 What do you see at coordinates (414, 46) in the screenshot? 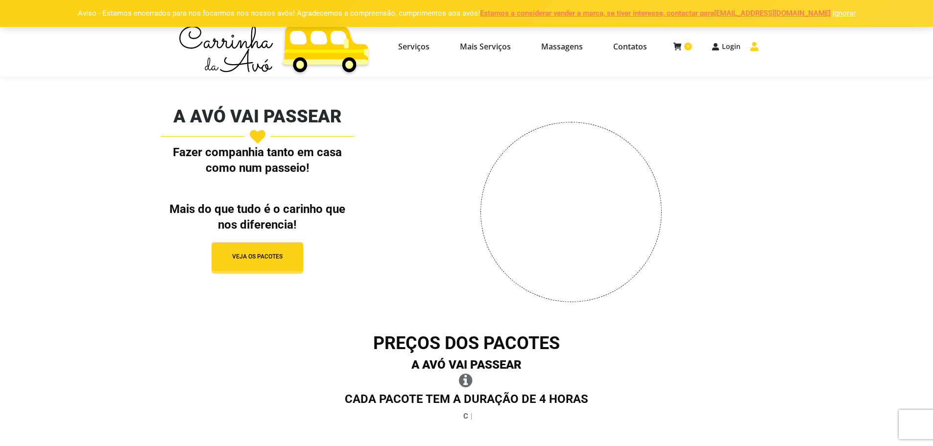
I see `a: Serviços` at bounding box center [414, 46].